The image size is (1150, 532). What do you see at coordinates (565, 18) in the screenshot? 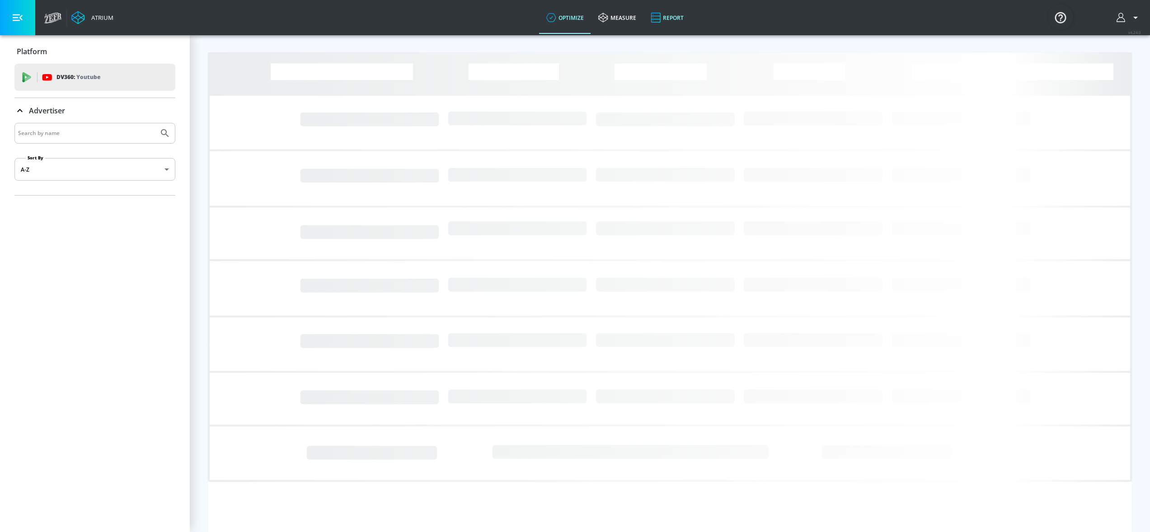
I see `a: optimize` at bounding box center [565, 18].